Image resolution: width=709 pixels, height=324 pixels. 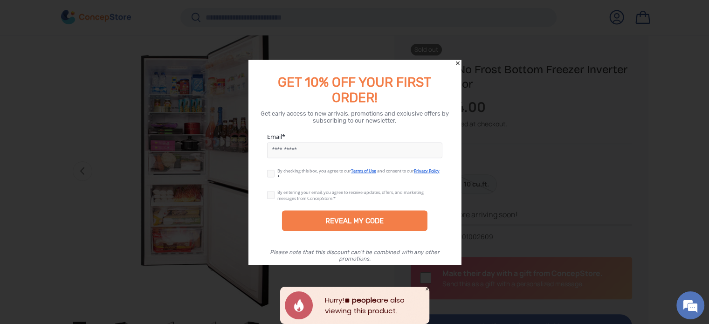 I want to click on span: We're online!, so click(x=91, y=148).